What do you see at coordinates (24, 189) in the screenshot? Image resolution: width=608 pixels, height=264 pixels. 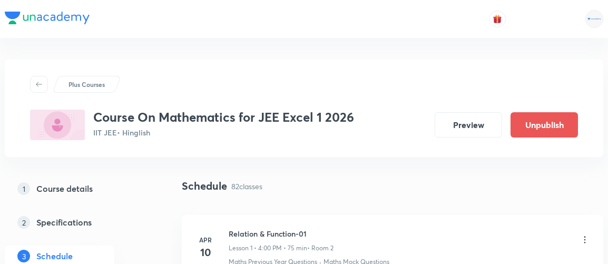 I see `p: 1` at bounding box center [24, 189].